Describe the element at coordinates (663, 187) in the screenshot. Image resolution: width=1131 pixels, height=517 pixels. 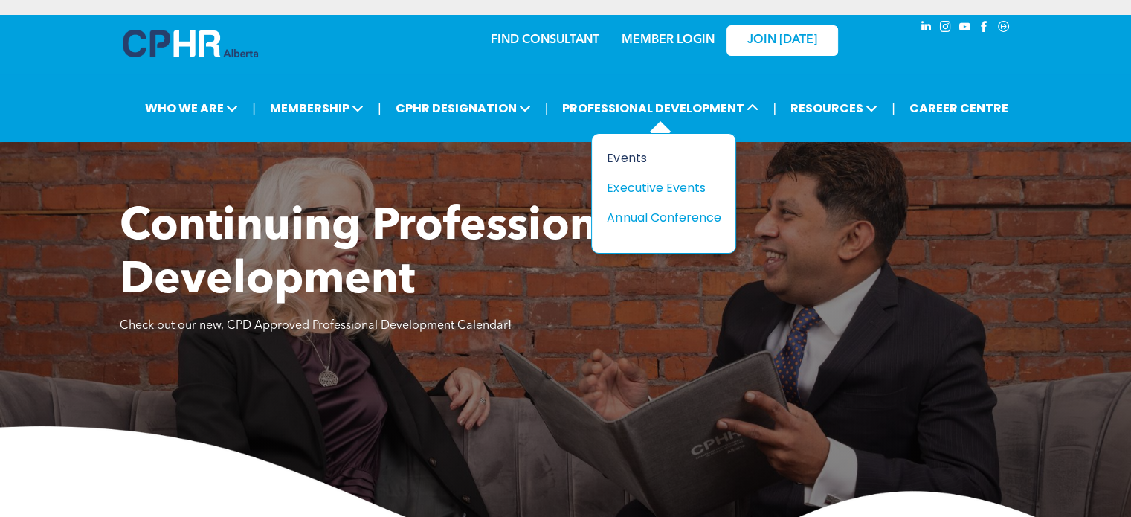
I see `a: Executive Events` at that location.